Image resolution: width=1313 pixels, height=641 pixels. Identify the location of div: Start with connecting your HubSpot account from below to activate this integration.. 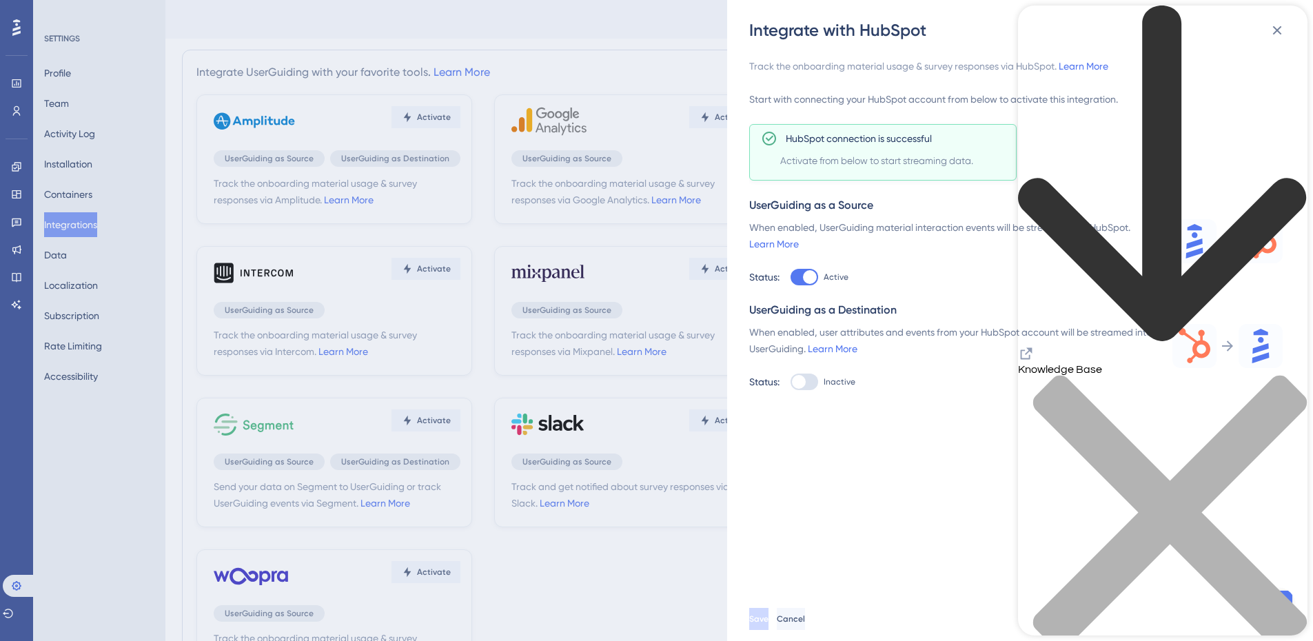
(1016, 99).